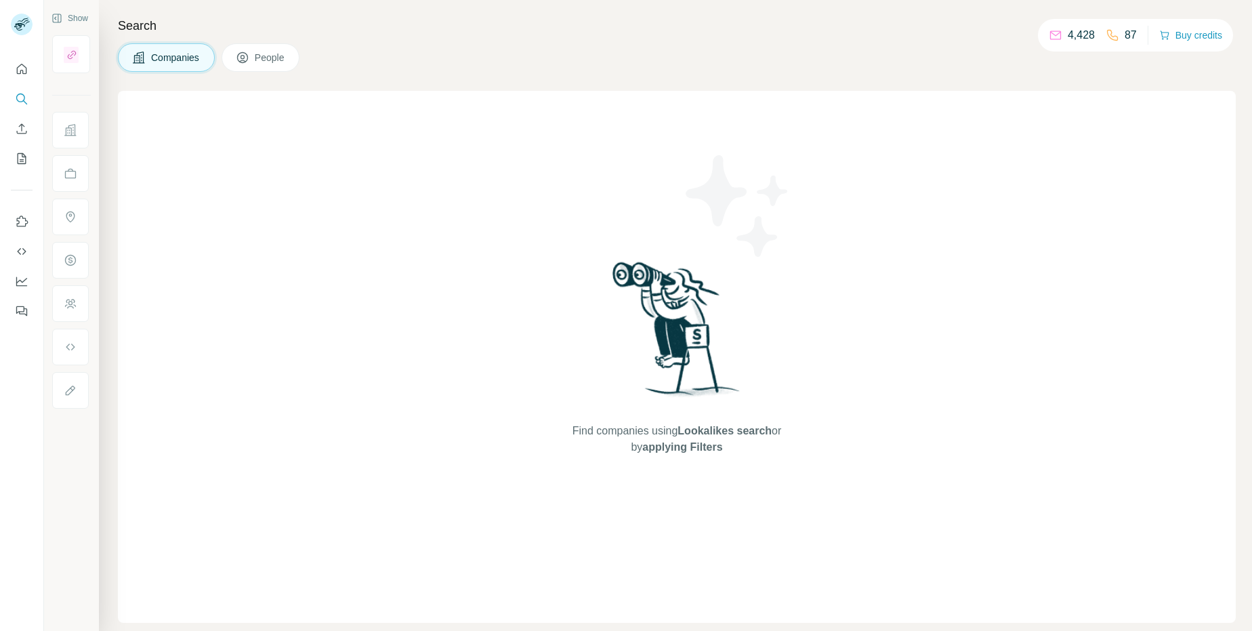 This screenshot has height=631, width=1252. I want to click on button: Use Surfe on LinkedIn, so click(22, 221).